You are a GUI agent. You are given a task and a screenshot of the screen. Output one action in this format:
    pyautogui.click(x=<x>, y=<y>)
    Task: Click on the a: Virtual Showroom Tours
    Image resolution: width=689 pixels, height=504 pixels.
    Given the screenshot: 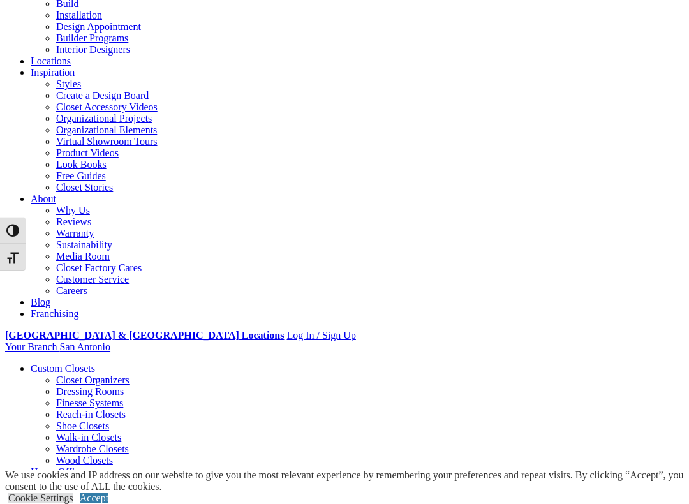 What is the action you would take?
    pyautogui.click(x=107, y=141)
    